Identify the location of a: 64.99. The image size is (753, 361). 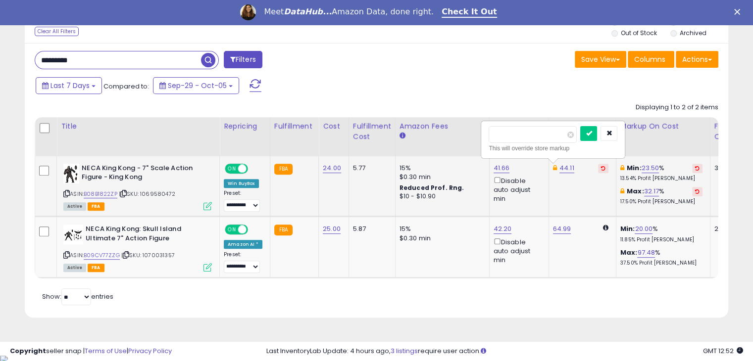
(562, 229).